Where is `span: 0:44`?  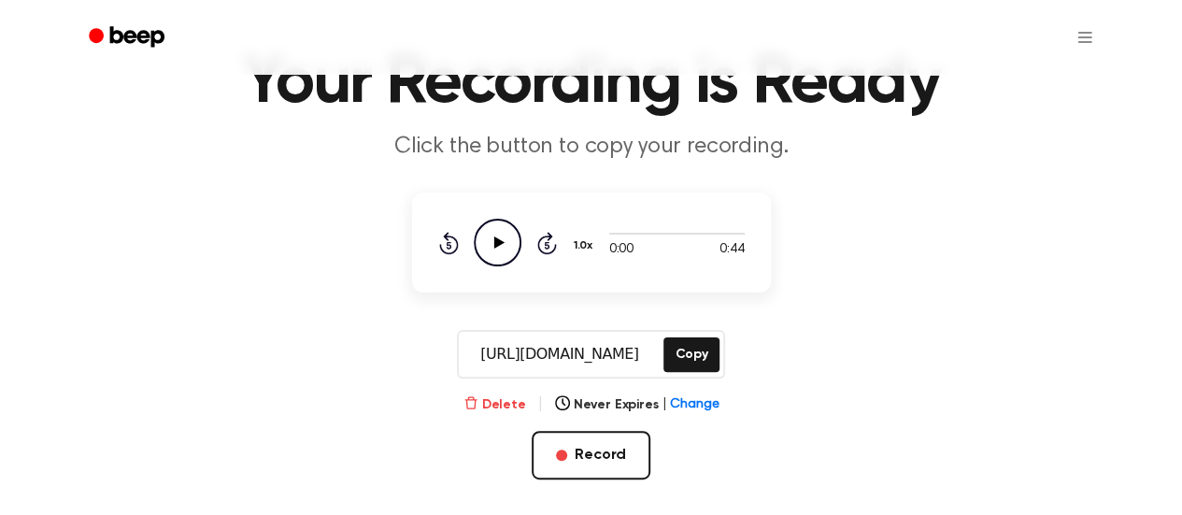 span: 0:44 is located at coordinates (731, 249).